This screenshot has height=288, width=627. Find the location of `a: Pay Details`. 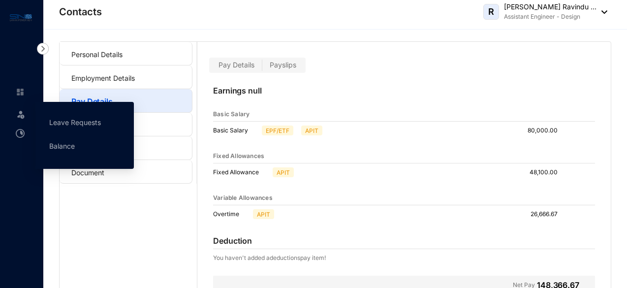

a: Pay Details is located at coordinates (92, 101).